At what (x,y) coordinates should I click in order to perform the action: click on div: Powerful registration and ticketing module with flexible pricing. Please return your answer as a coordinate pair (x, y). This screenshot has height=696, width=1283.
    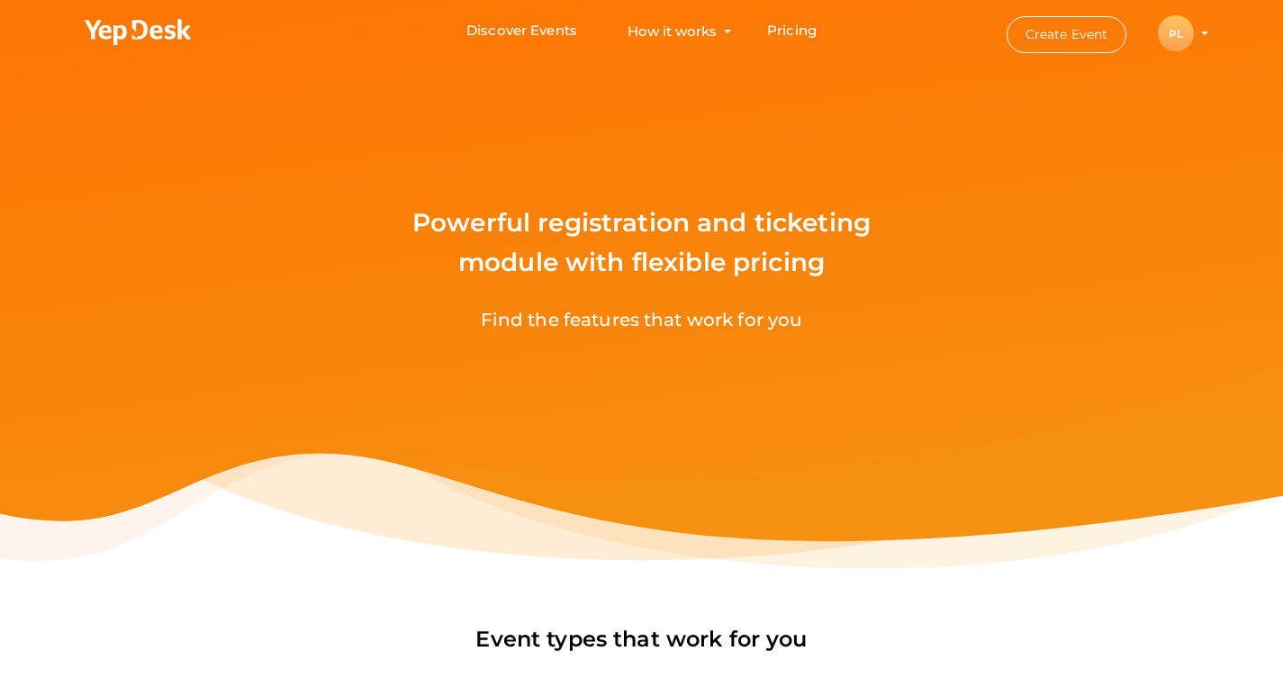
    Looking at the image, I should click on (642, 243).